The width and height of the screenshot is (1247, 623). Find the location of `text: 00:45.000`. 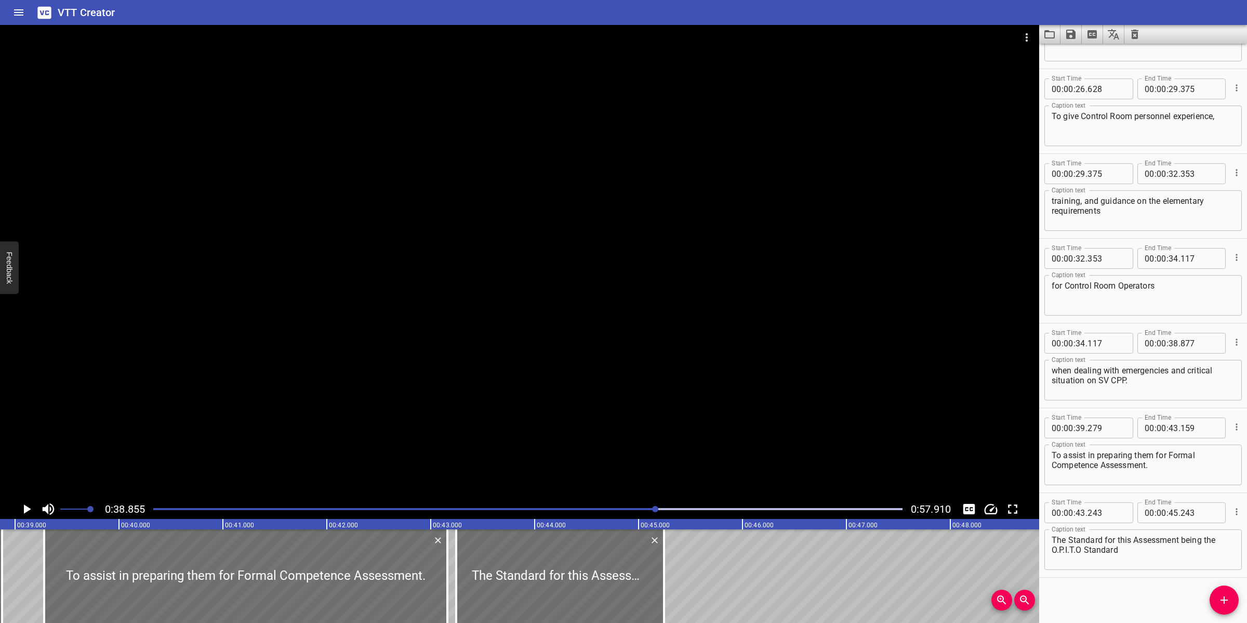

text: 00:45.000 is located at coordinates (655, 525).